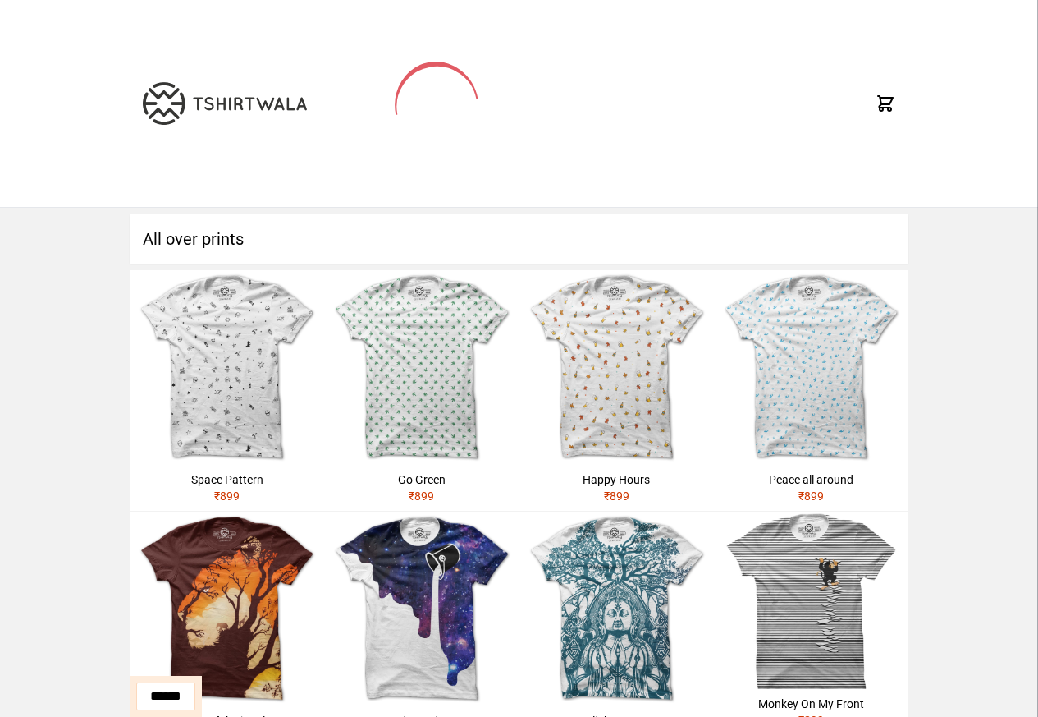 This screenshot has width=1038, height=717. Describe the element at coordinates (811, 600) in the screenshot. I see `img: monkey-climbing.jpg` at that location.